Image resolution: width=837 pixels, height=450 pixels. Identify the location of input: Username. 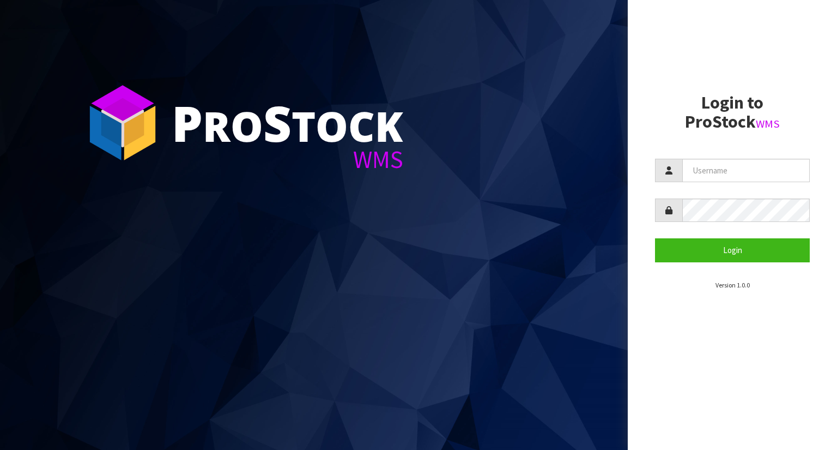
(746, 170).